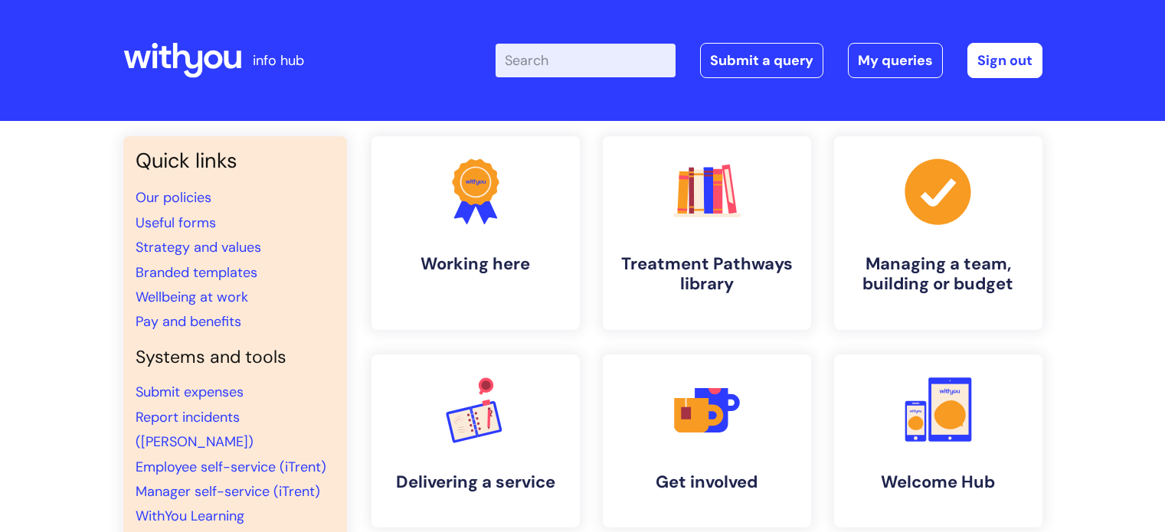 The image size is (1165, 532). Describe the element at coordinates (188, 322) in the screenshot. I see `a: Pay and benefits` at that location.